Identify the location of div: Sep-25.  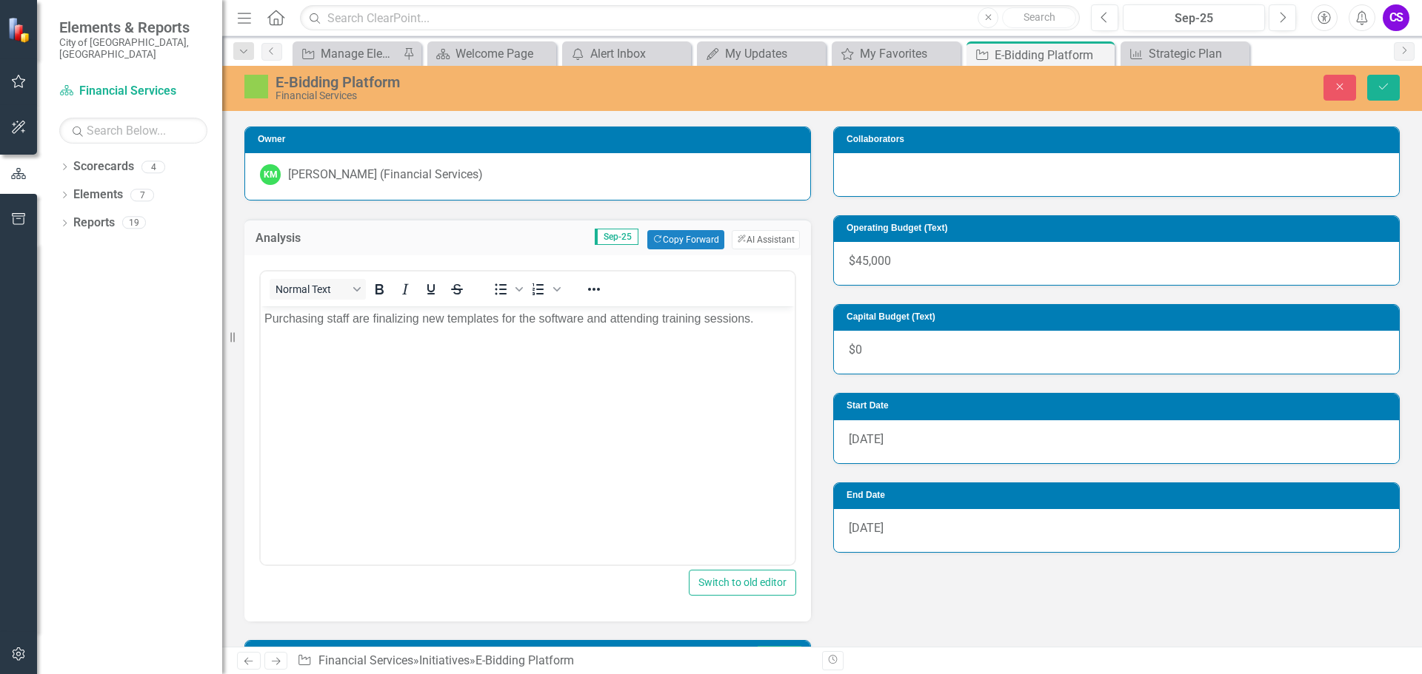
(1194, 19).